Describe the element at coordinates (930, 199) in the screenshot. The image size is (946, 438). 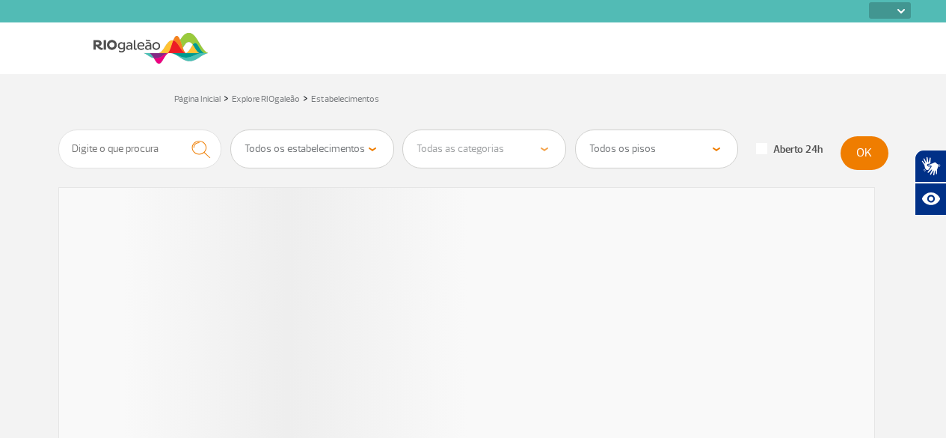
I see `button: Abrir recursos assistivos.` at that location.